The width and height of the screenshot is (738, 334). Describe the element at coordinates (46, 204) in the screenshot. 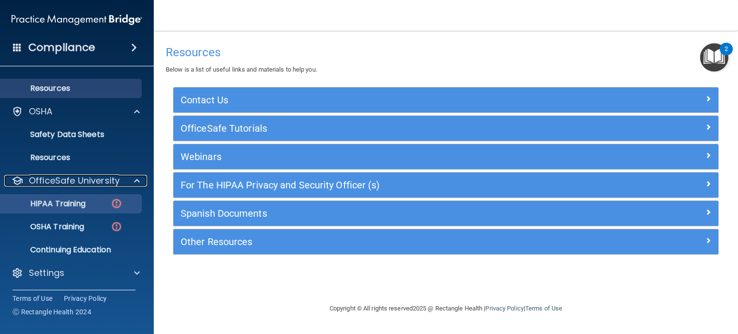

I see `p: HIPAA Training` at that location.